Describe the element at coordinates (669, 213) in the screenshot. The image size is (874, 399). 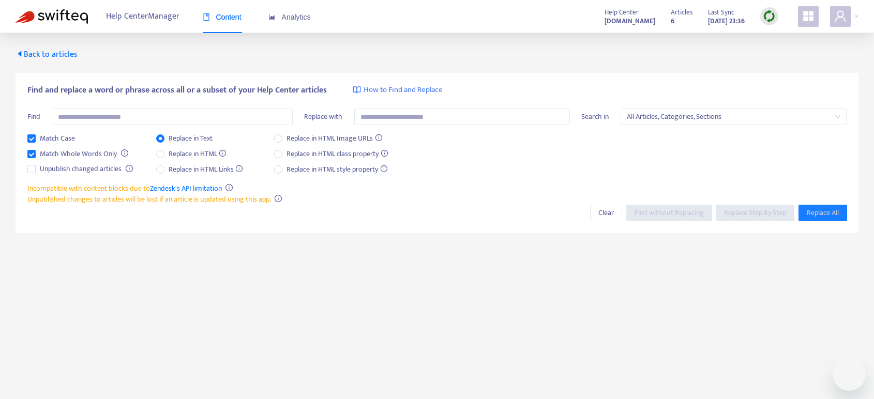
I see `button: Find without Replacing` at that location.